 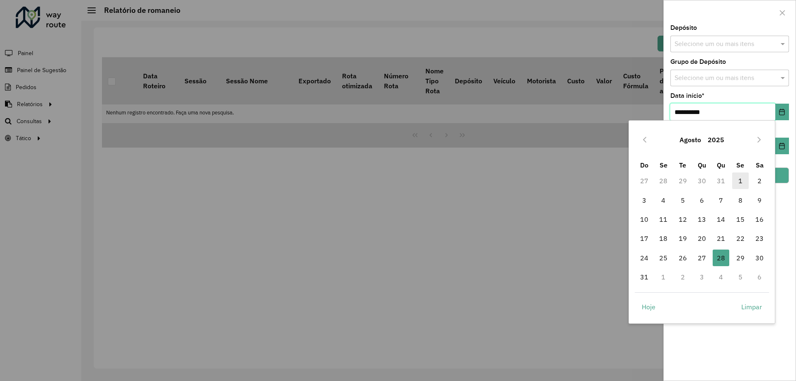 I want to click on td: 13, so click(x=702, y=219).